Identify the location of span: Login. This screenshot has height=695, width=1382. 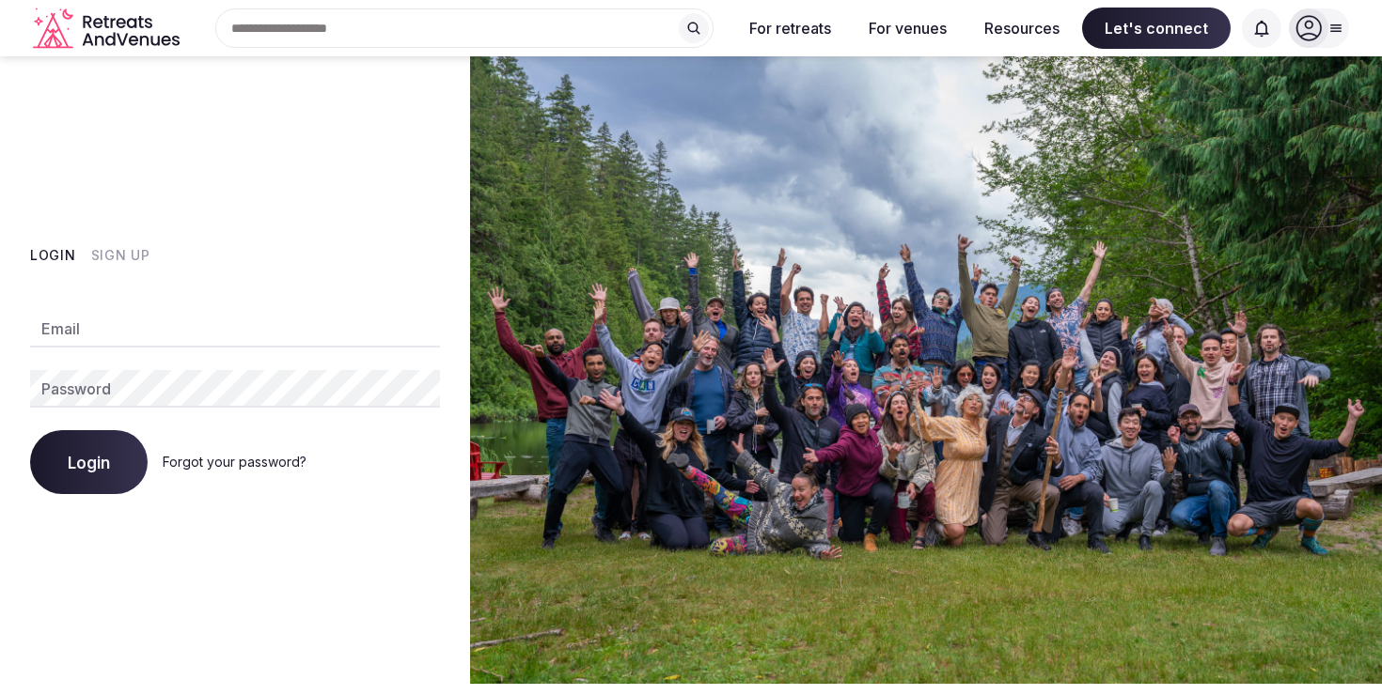
(88, 462).